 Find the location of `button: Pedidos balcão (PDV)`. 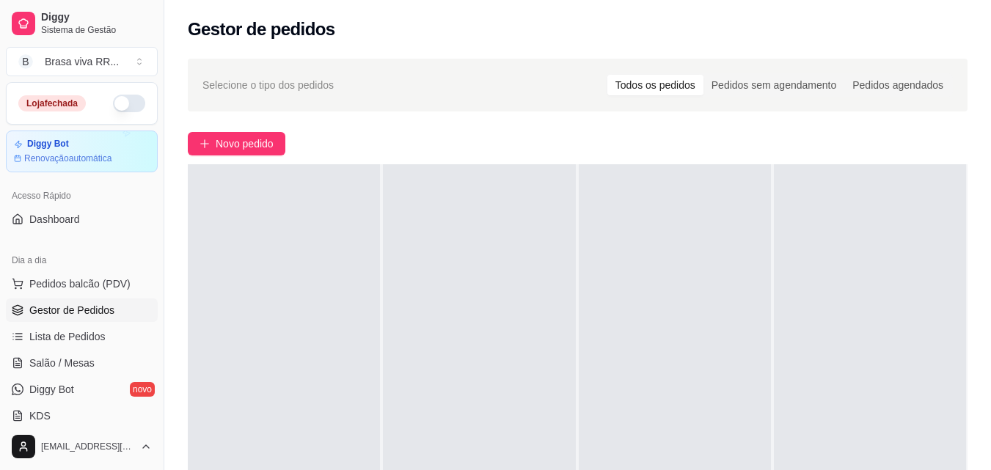

button: Pedidos balcão (PDV) is located at coordinates (81, 284).